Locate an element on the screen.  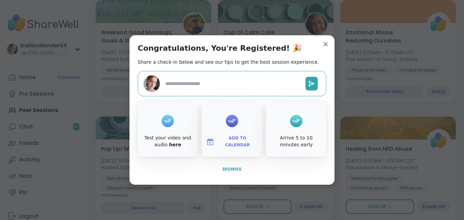
button: Add to Calendar is located at coordinates (232, 142).